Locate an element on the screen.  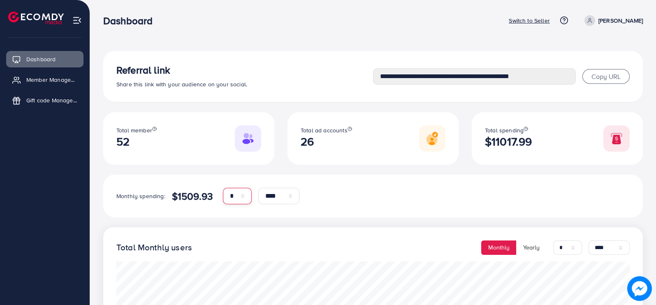
a: logo is located at coordinates (36, 18).